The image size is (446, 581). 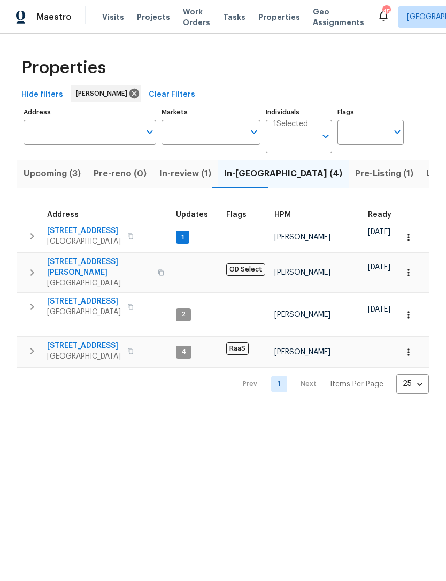 I want to click on label: Individuals, so click(x=299, y=112).